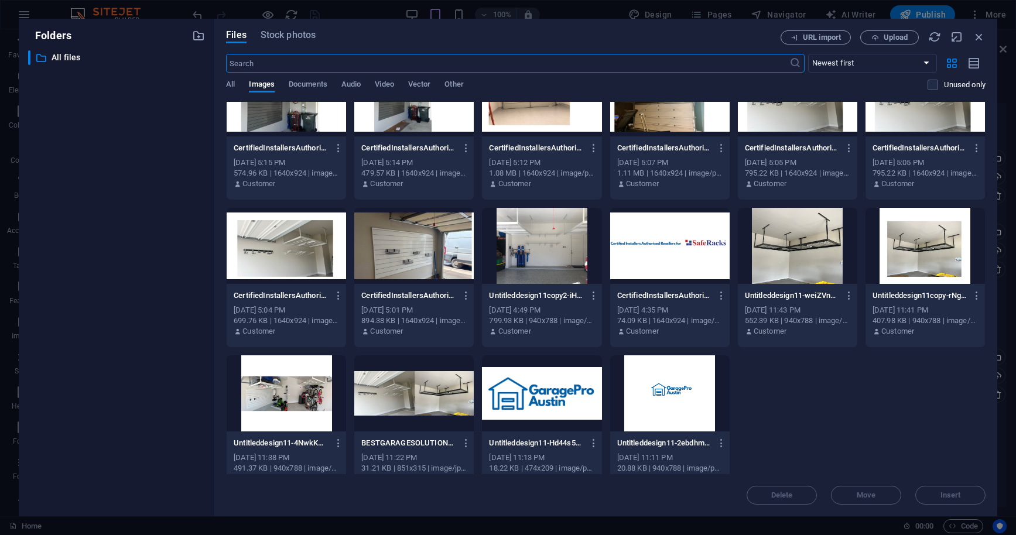 The width and height of the screenshot is (1016, 535). Describe the element at coordinates (542, 321) in the screenshot. I see `div: 799.93 KB | 940x788 | image/png` at that location.